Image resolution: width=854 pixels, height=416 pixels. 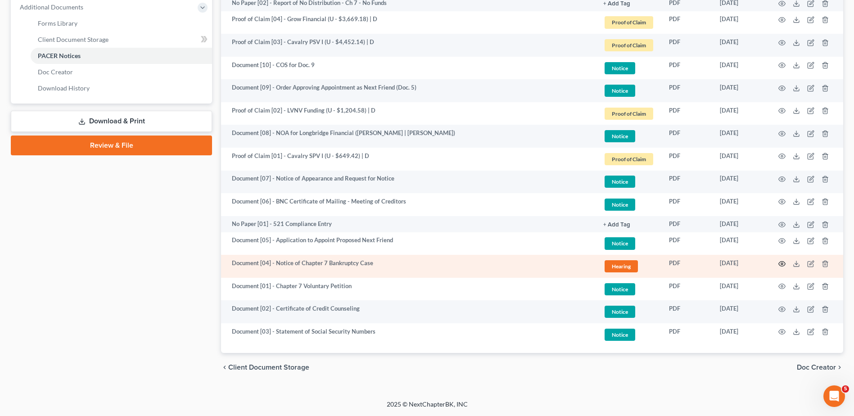 What do you see at coordinates (121, 56) in the screenshot?
I see `a: PACER Notices` at bounding box center [121, 56].